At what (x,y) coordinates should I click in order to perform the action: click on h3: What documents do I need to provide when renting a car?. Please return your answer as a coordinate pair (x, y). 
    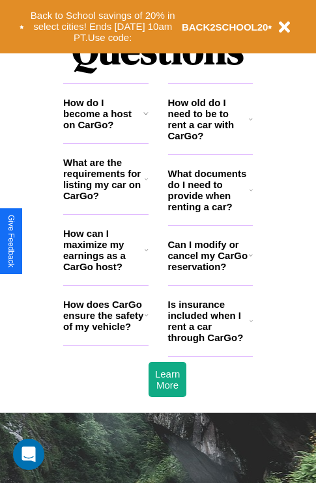
    Looking at the image, I should click on (209, 190).